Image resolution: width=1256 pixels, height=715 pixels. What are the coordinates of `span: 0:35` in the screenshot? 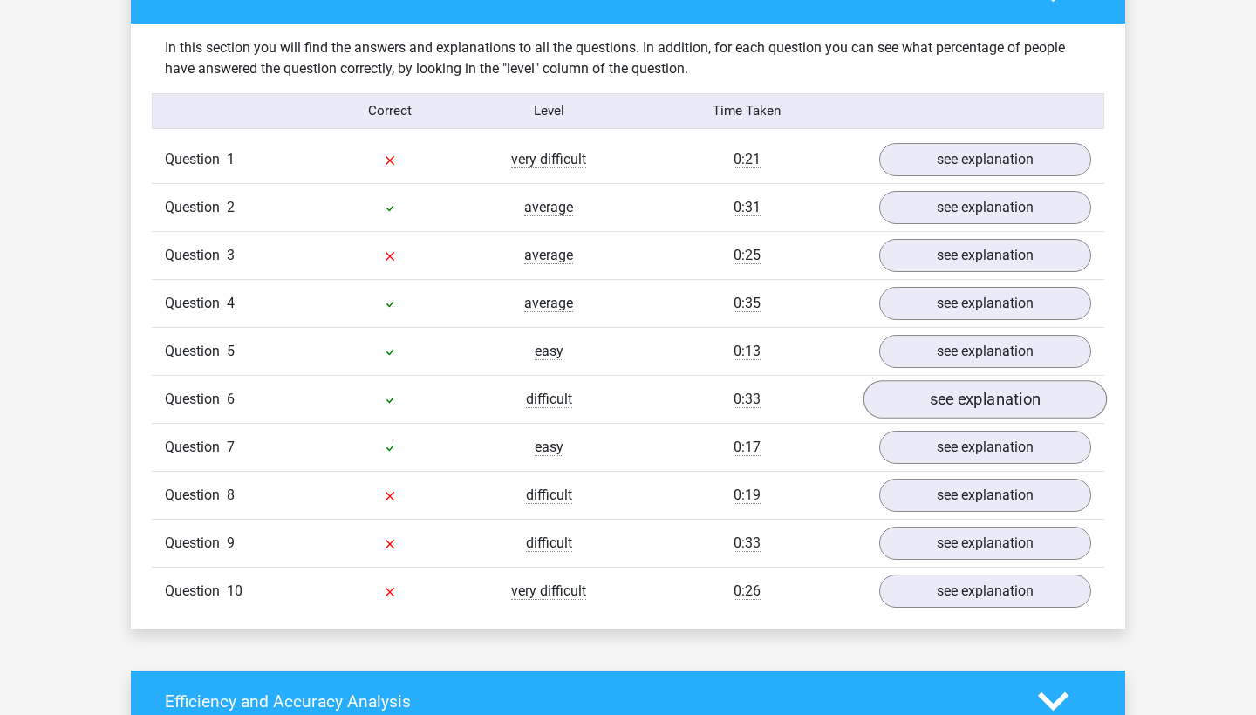 It's located at (746, 303).